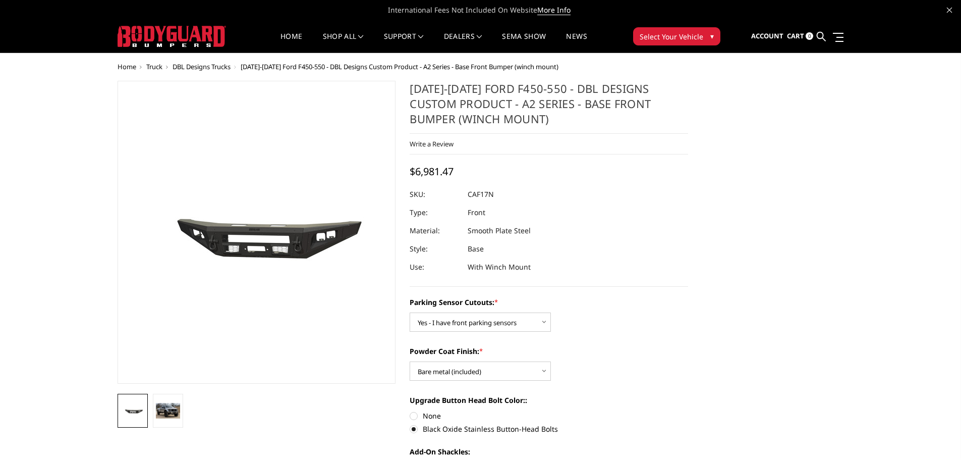 The width and height of the screenshot is (961, 460). Describe the element at coordinates (549, 351) in the screenshot. I see `label: Powder Coat Finish:` at that location.